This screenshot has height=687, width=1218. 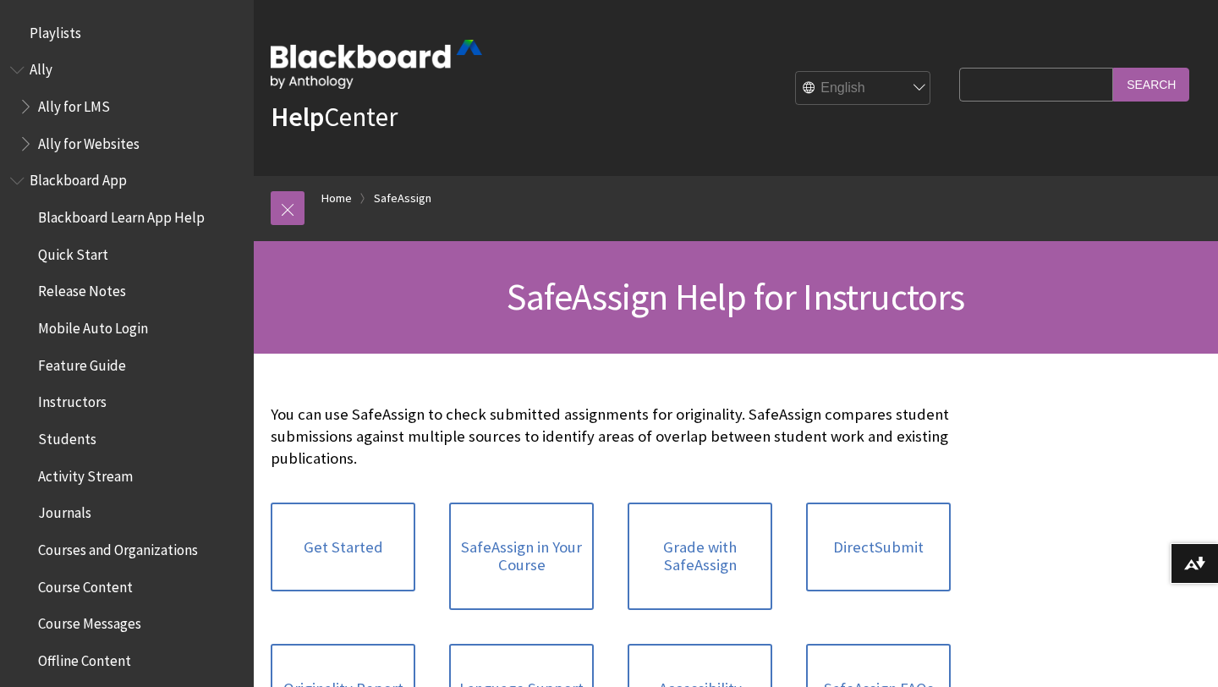 What do you see at coordinates (342, 547) in the screenshot?
I see `a: Get Started` at bounding box center [342, 547].